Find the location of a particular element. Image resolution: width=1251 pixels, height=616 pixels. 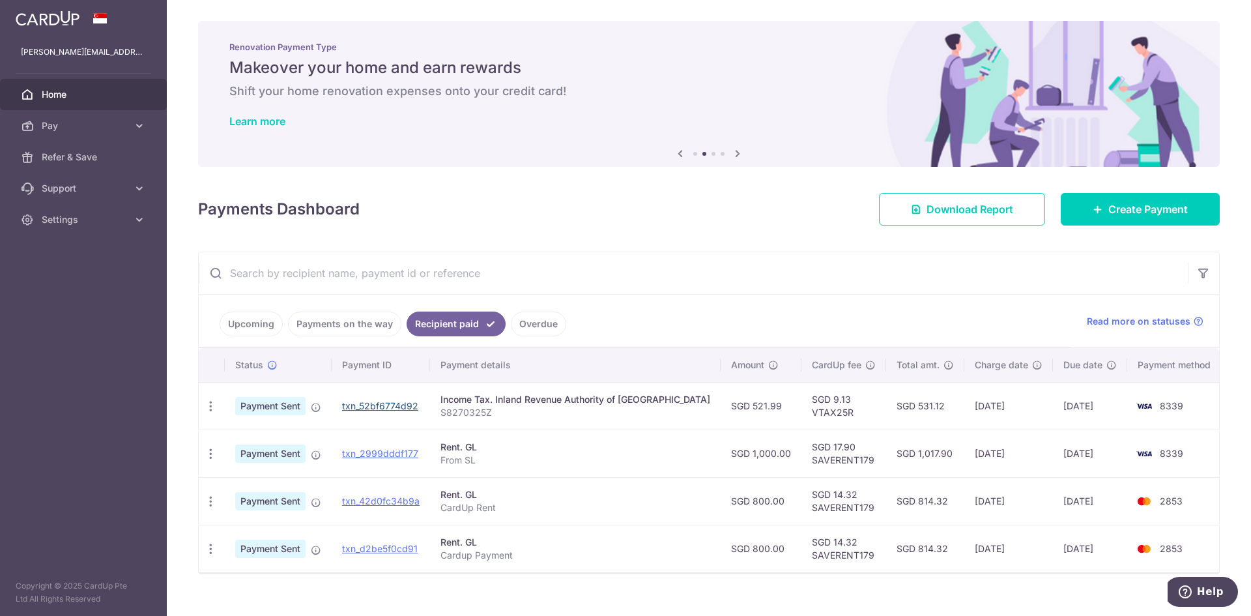

a: txn_d2be5f0cd91 is located at coordinates (380, 548).